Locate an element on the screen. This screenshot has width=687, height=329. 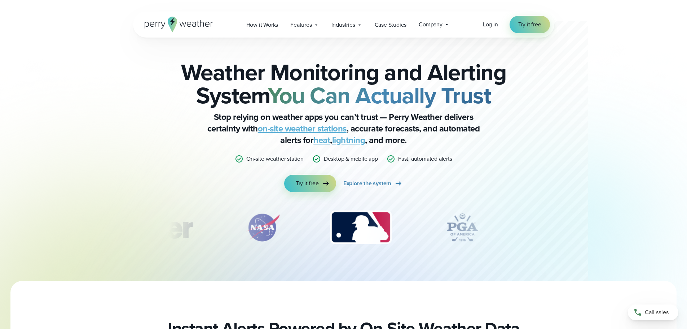
div: slideshow is located at coordinates (344, 229).